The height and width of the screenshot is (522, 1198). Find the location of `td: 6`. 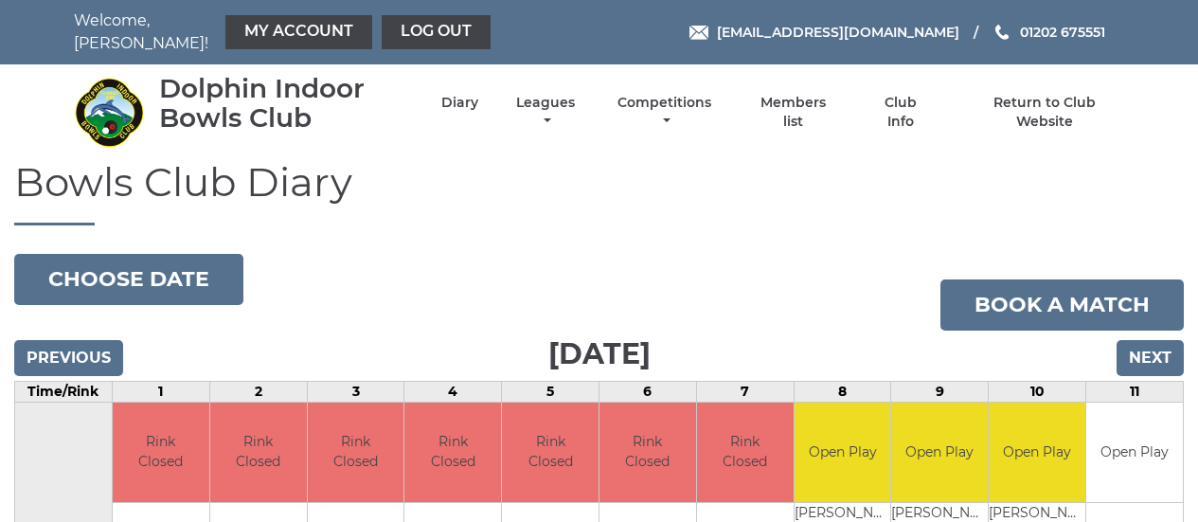

td: 6 is located at coordinates (648, 392).